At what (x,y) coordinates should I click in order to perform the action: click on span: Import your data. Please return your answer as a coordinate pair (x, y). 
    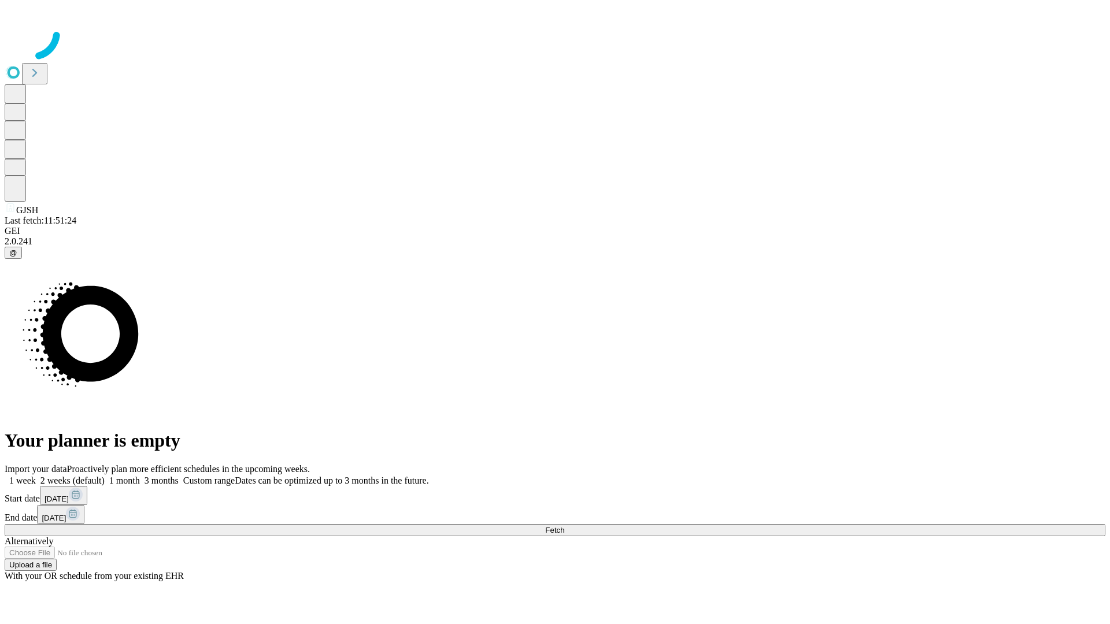
    Looking at the image, I should click on (36, 469).